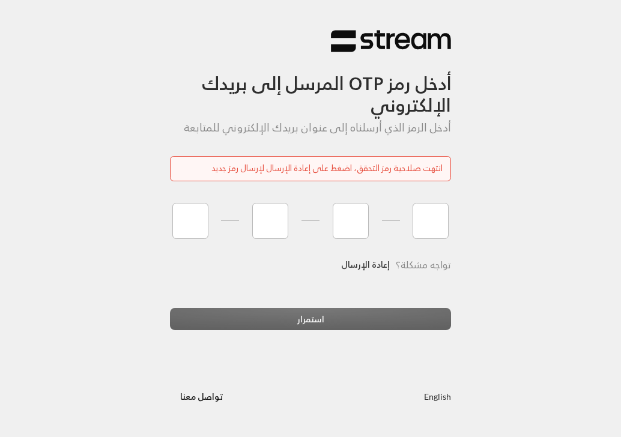  I want to click on a: English, so click(437, 396).